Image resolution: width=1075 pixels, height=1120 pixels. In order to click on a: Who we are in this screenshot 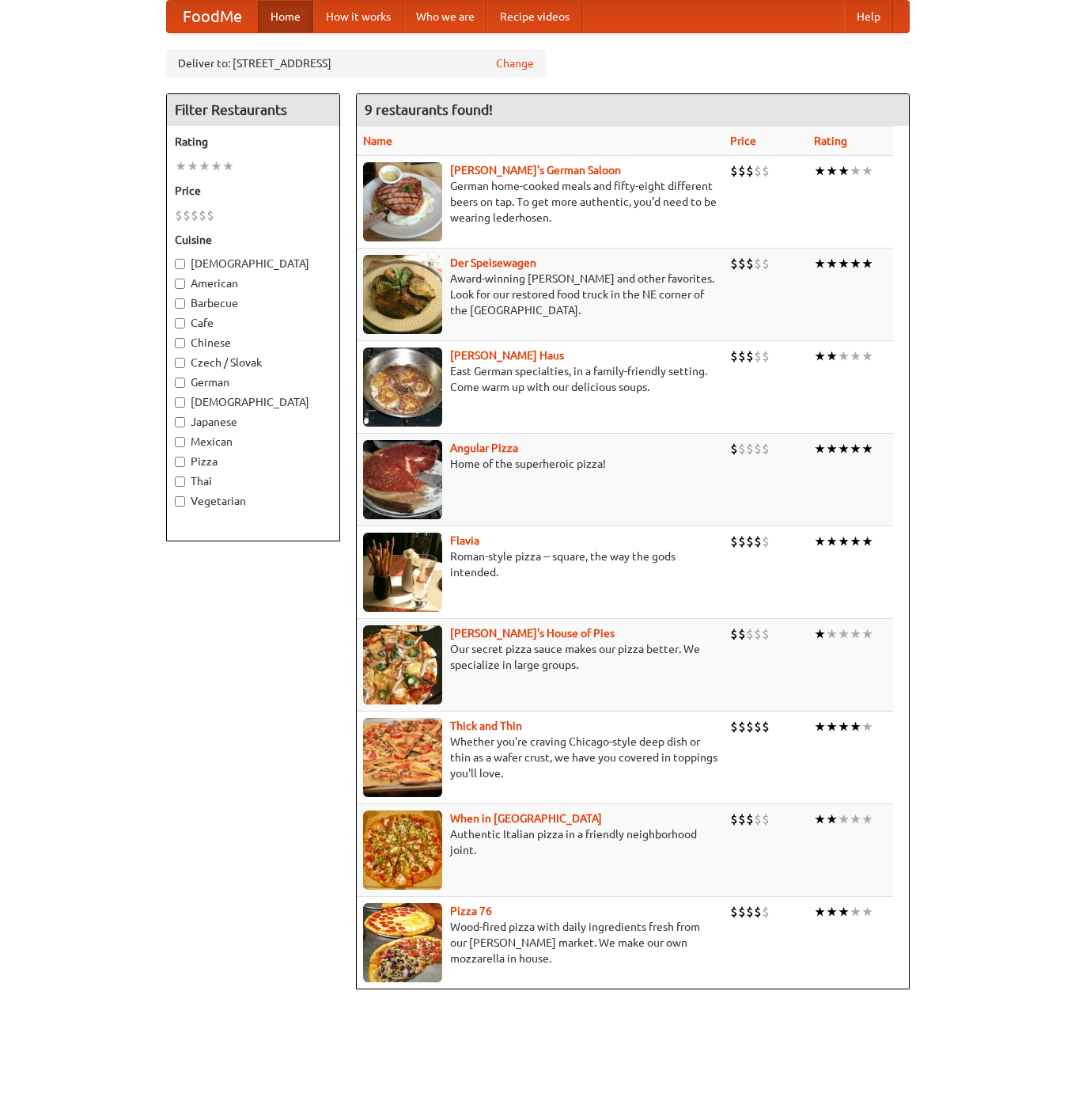, I will do `click(445, 17)`.